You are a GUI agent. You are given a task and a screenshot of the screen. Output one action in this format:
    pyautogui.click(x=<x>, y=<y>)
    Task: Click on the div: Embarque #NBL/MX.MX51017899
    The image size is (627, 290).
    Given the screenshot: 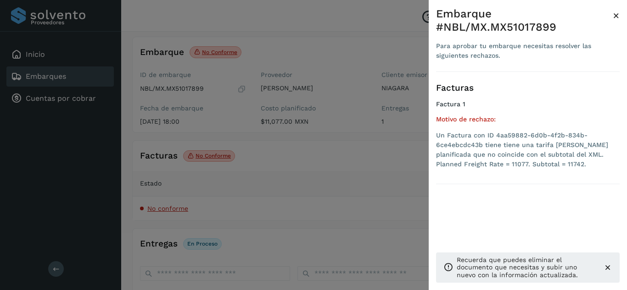 What is the action you would take?
    pyautogui.click(x=524, y=21)
    